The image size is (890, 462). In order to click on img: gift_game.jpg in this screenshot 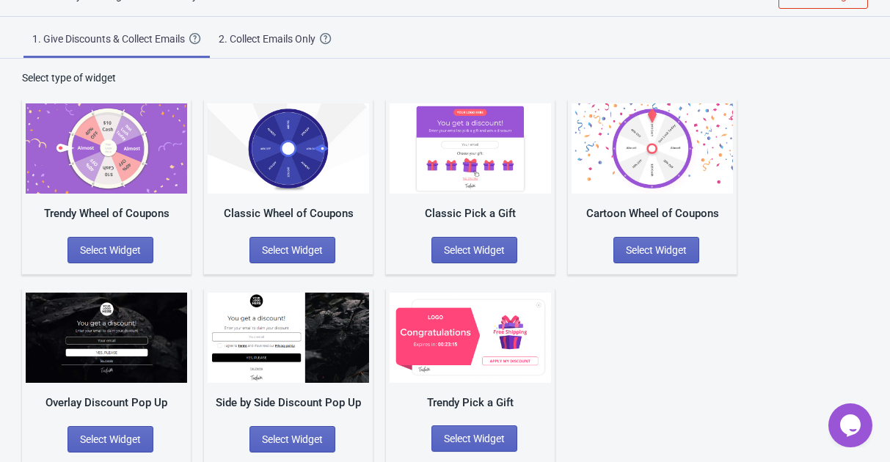, I will do `click(470, 148)`.